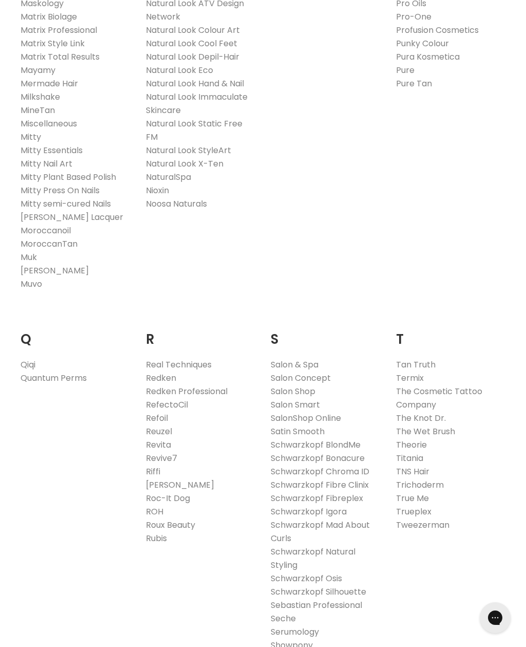  Describe the element at coordinates (414, 83) in the screenshot. I see `a: Pure Tan` at that location.